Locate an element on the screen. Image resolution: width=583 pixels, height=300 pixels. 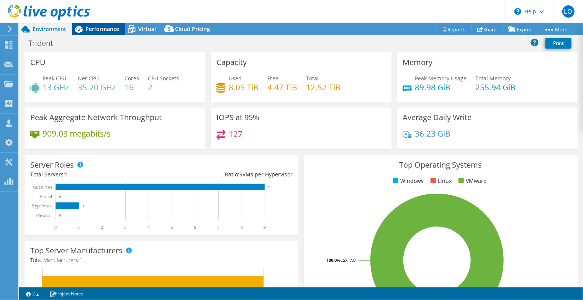
text: 5 is located at coordinates (172, 227).